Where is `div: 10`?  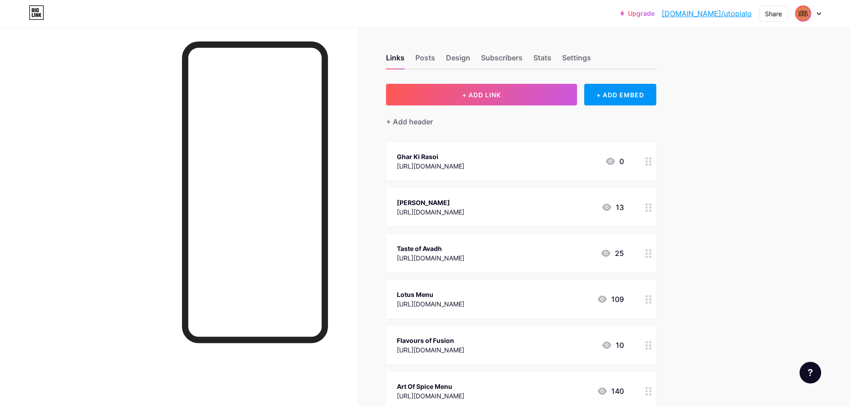 div: 10 is located at coordinates (612, 345).